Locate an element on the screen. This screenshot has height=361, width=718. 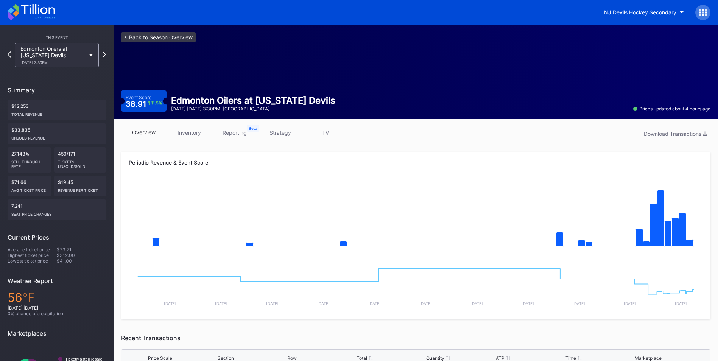
div: 27.143% is located at coordinates (29, 160).